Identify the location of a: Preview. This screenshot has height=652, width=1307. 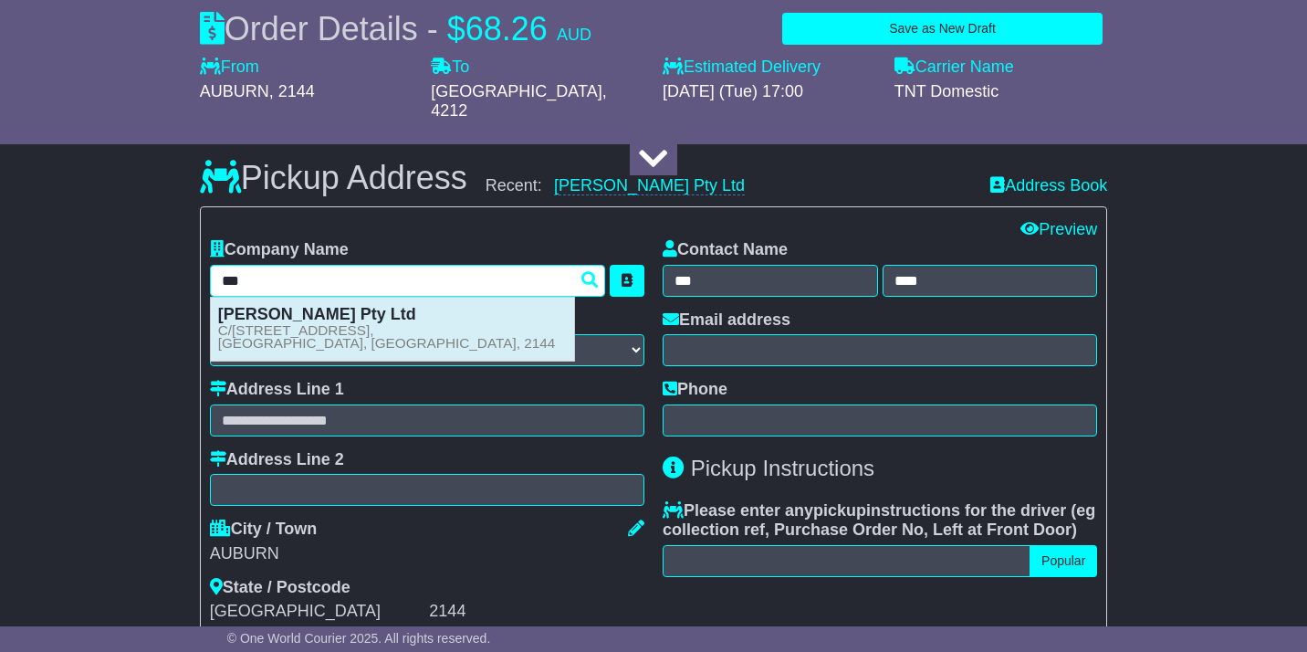
(1059, 229).